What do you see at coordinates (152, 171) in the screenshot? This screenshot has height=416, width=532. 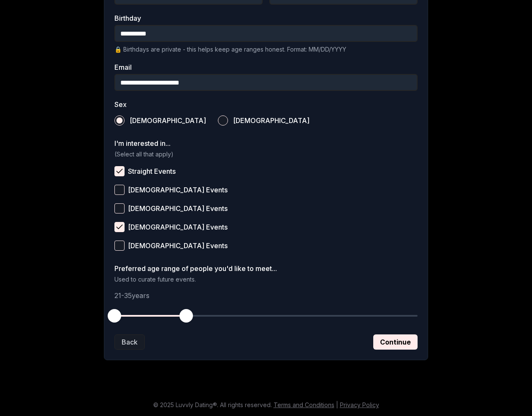 I see `span: Straight Events` at bounding box center [152, 171].